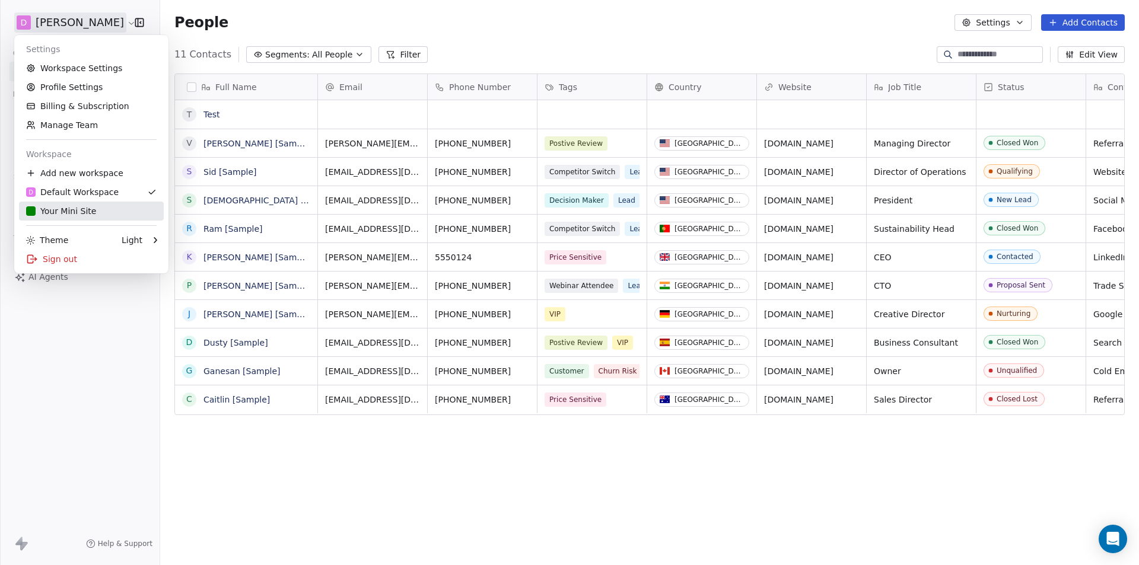 Image resolution: width=1139 pixels, height=565 pixels. What do you see at coordinates (132, 240) in the screenshot?
I see `div: Light` at bounding box center [132, 240].